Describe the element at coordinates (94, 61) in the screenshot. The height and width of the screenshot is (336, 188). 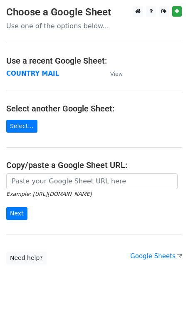
I see `h4: Use a recent Google Sheet:` at that location.